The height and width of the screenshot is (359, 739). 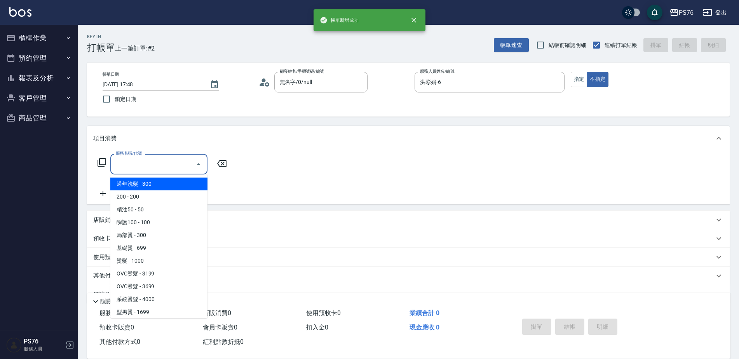 I want to click on label: 帳單日期, so click(x=111, y=74).